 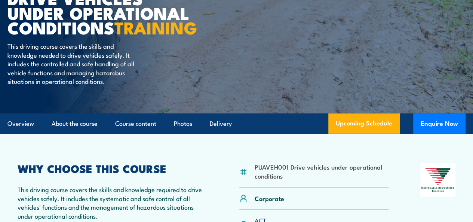 I want to click on h2: WHY CHOOSE THIS COURSE, so click(x=113, y=168).